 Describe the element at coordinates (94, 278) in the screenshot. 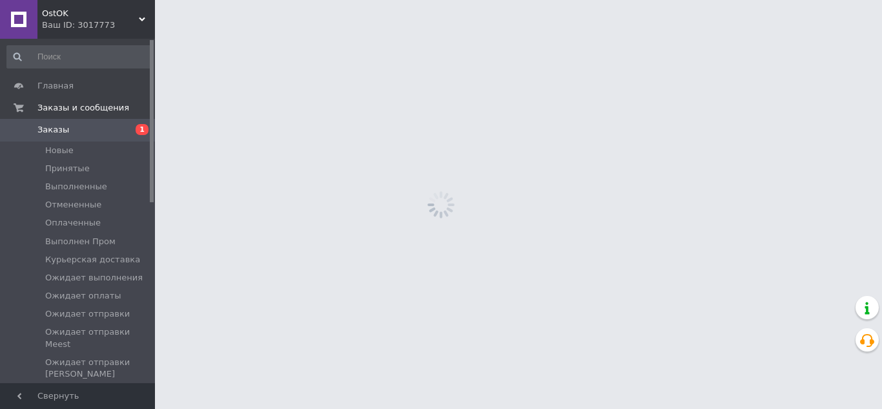

I see `span: Ожидает выполнения` at that location.